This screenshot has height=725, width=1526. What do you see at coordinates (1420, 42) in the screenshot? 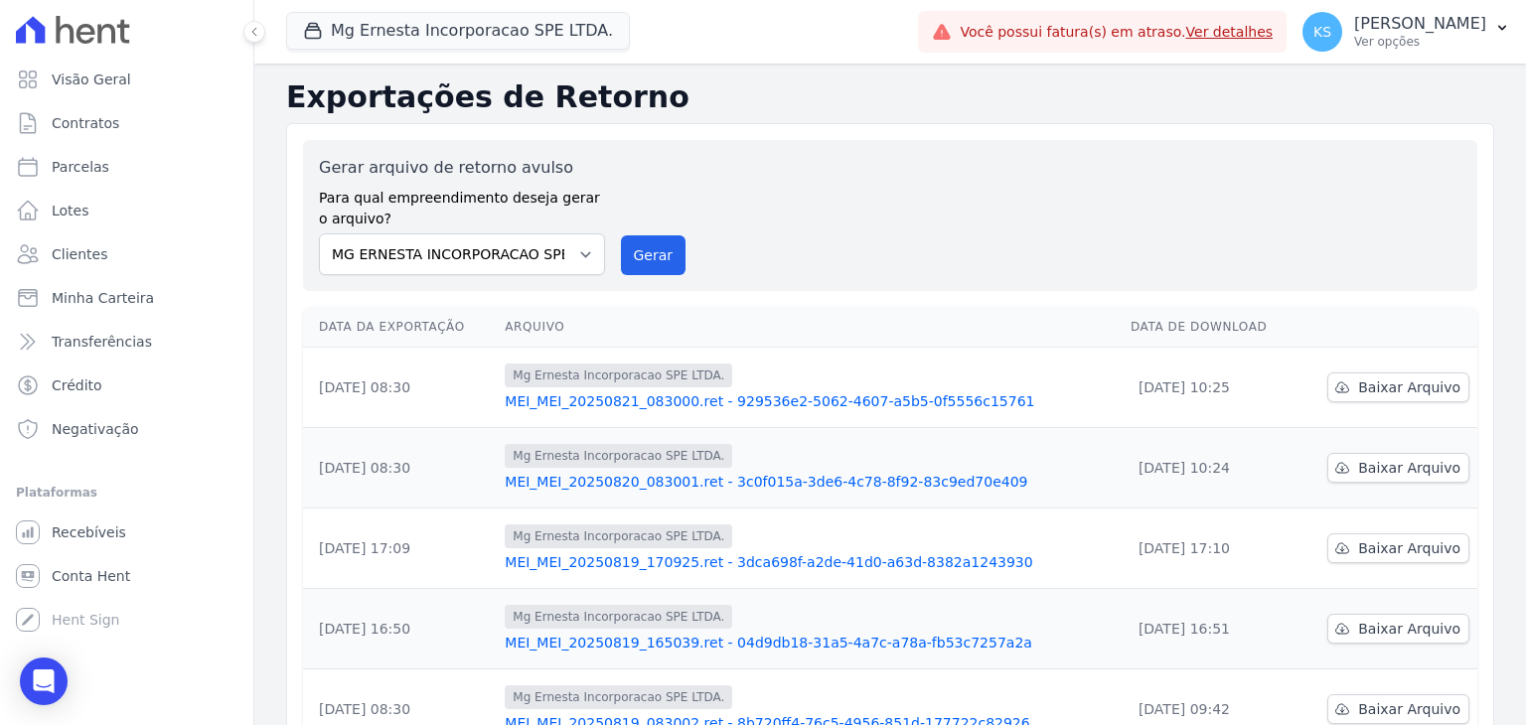
I see `p: Ver opções` at bounding box center [1420, 42].